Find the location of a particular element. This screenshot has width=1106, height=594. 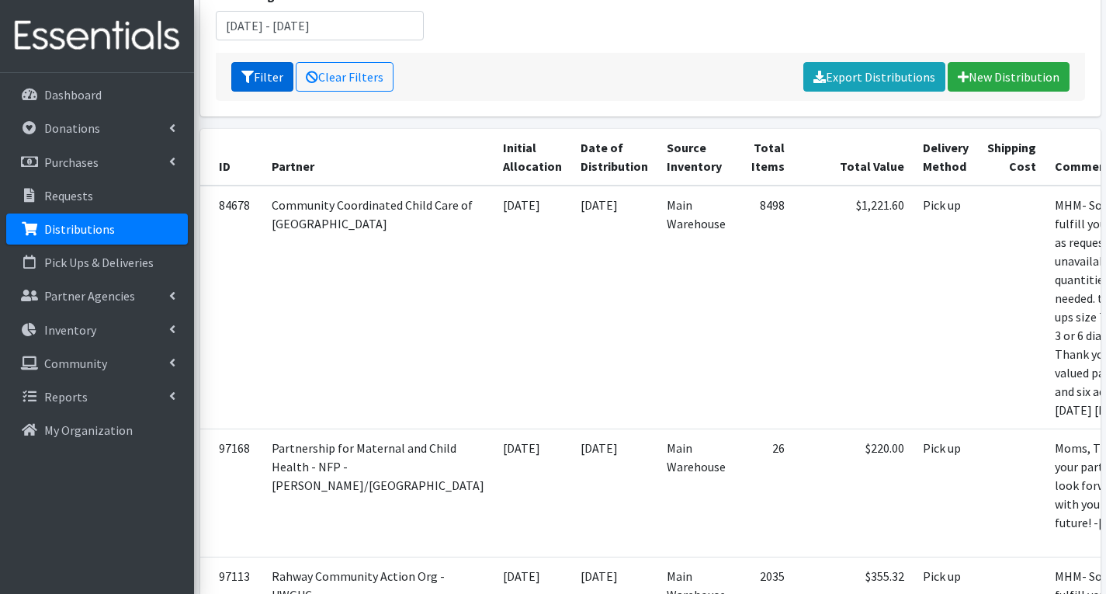

a: Reports is located at coordinates (97, 397).